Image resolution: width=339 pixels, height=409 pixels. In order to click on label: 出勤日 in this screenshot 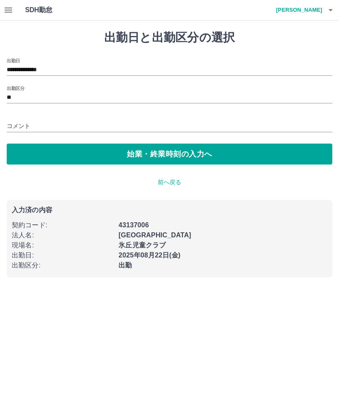, I will do `click(13, 60)`.